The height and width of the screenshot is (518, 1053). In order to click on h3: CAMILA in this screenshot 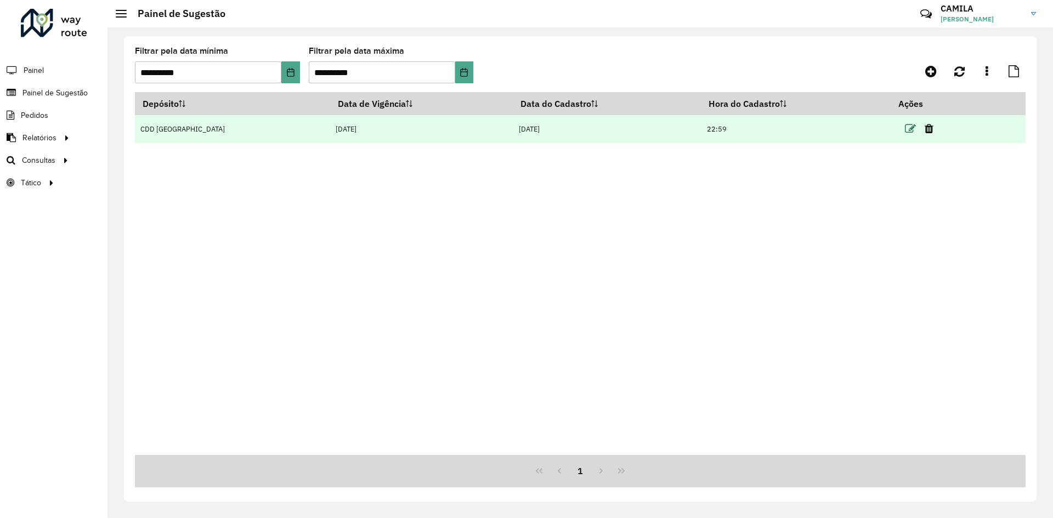, I will do `click(982, 8)`.